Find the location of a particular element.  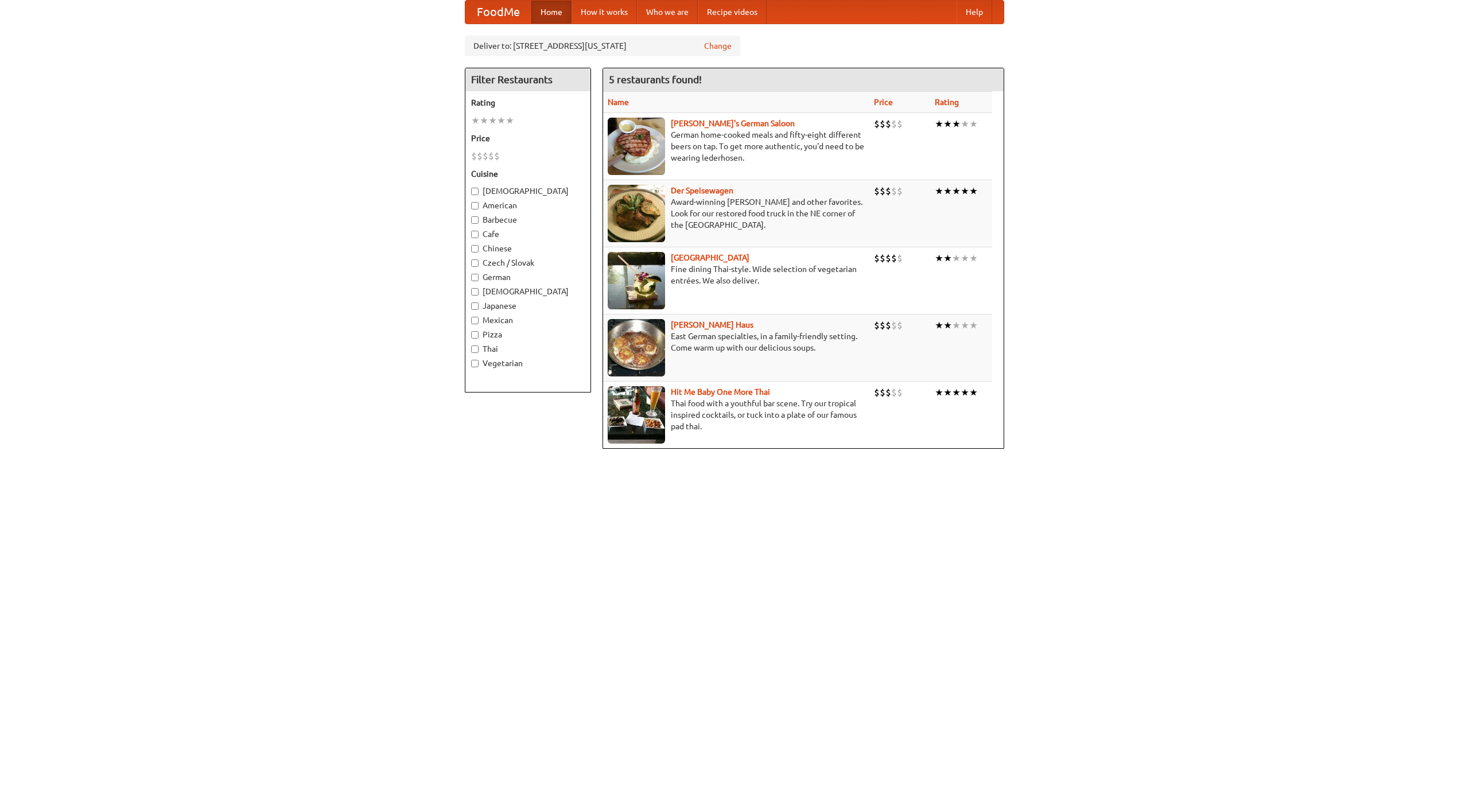

a: Change is located at coordinates (718, 45).